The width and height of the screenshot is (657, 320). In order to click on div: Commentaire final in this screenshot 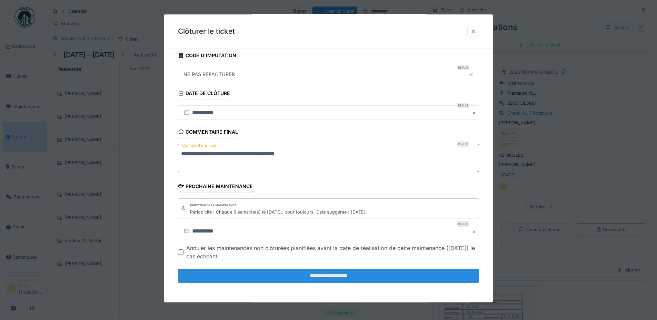, I will do `click(208, 133)`.